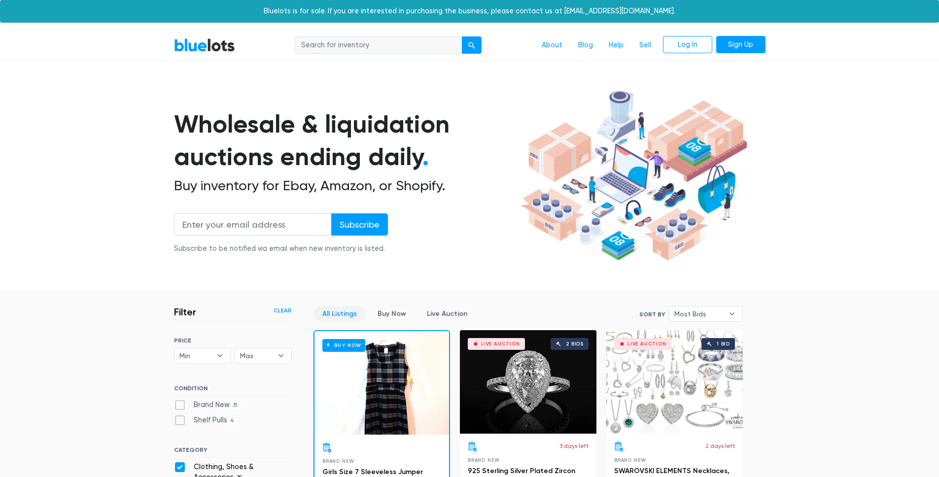 Image resolution: width=939 pixels, height=477 pixels. Describe the element at coordinates (344, 345) in the screenshot. I see `h6: Buy Now` at that location.